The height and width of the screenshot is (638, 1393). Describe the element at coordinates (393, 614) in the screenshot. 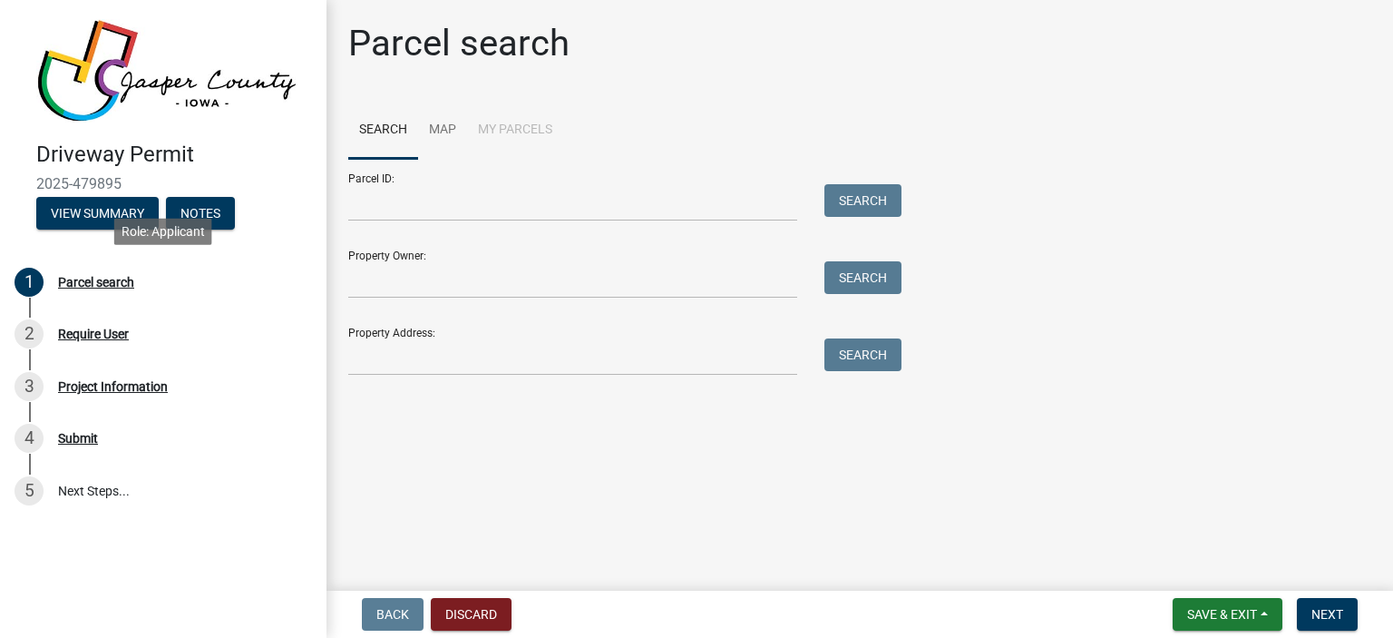

I see `button: Back` at that location.